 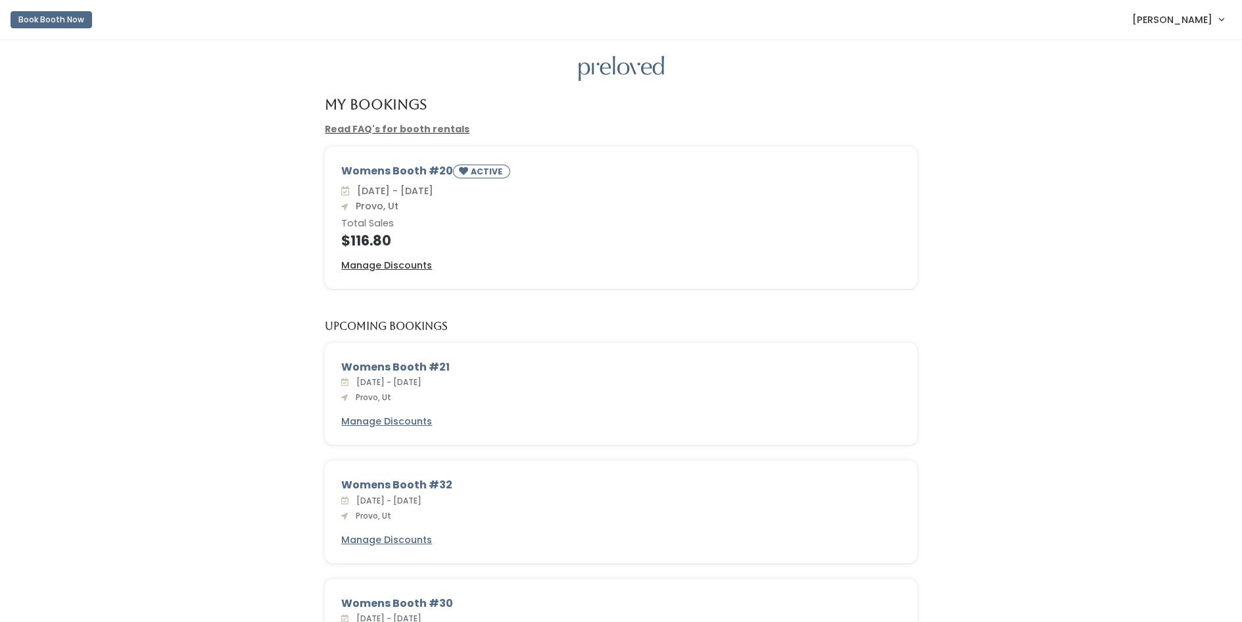 I want to click on button: Book Booth Now, so click(x=51, y=20).